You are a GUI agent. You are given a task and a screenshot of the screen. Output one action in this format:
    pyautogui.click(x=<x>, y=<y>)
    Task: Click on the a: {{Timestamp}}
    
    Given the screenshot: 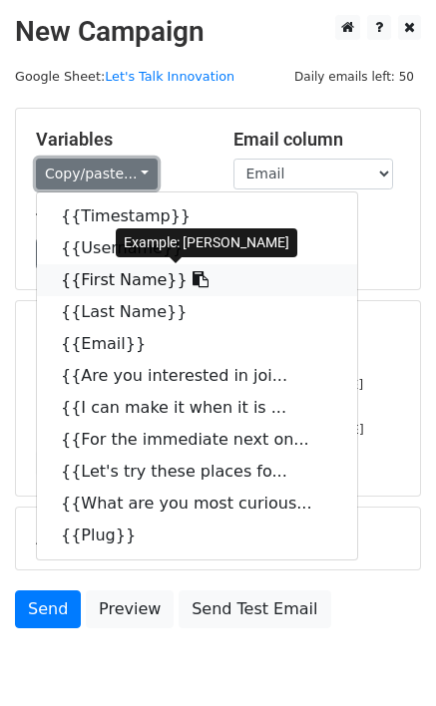 What is the action you would take?
    pyautogui.click(x=196, y=216)
    